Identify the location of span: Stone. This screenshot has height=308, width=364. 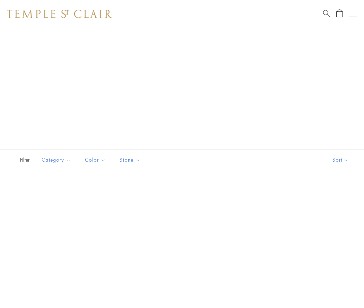
(131, 160).